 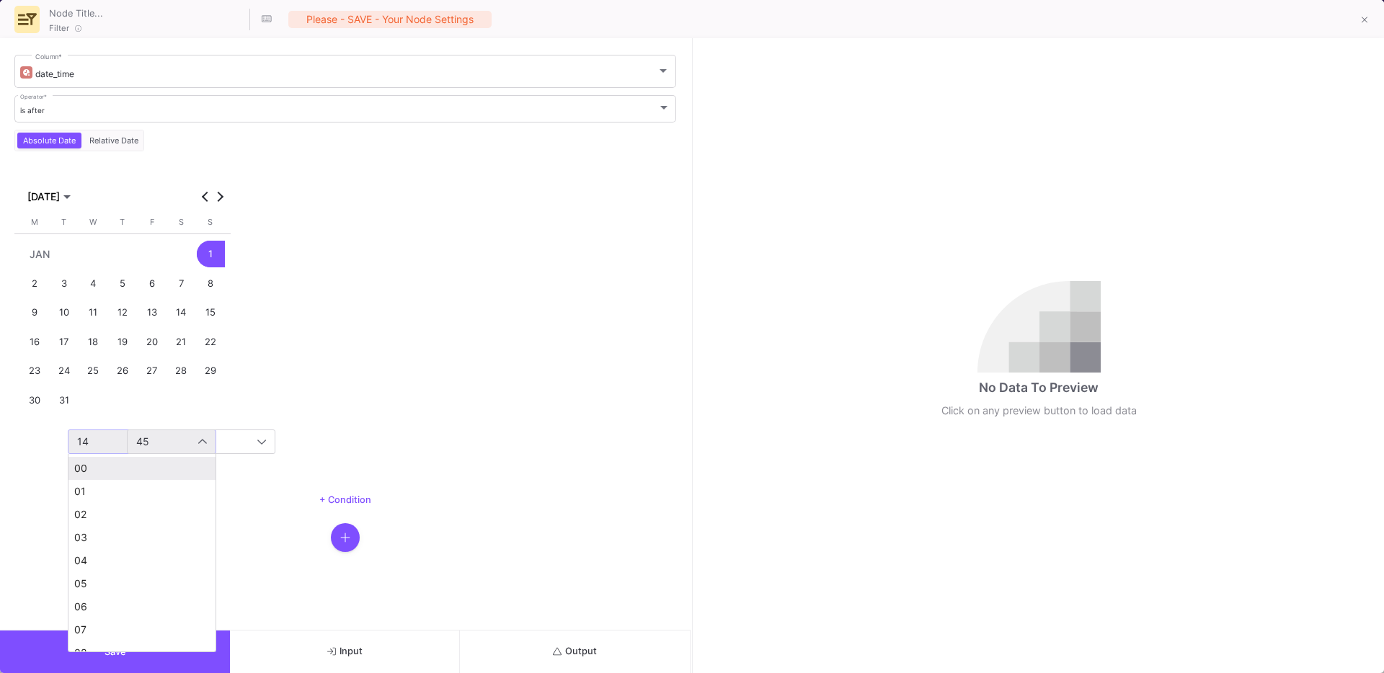 I want to click on span: 01, so click(x=142, y=492).